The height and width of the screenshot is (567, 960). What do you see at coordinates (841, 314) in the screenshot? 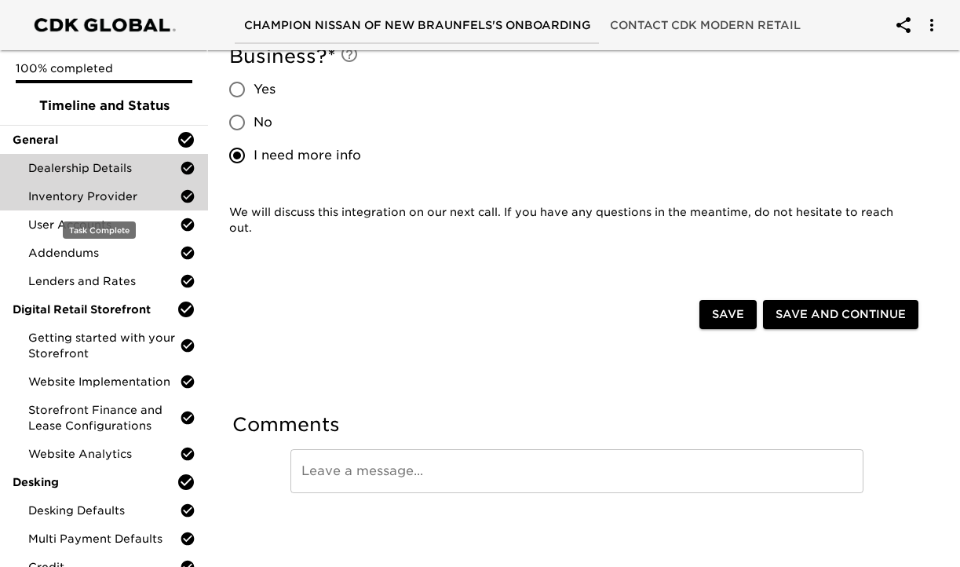
I see `span: Save and Continue` at bounding box center [841, 314].